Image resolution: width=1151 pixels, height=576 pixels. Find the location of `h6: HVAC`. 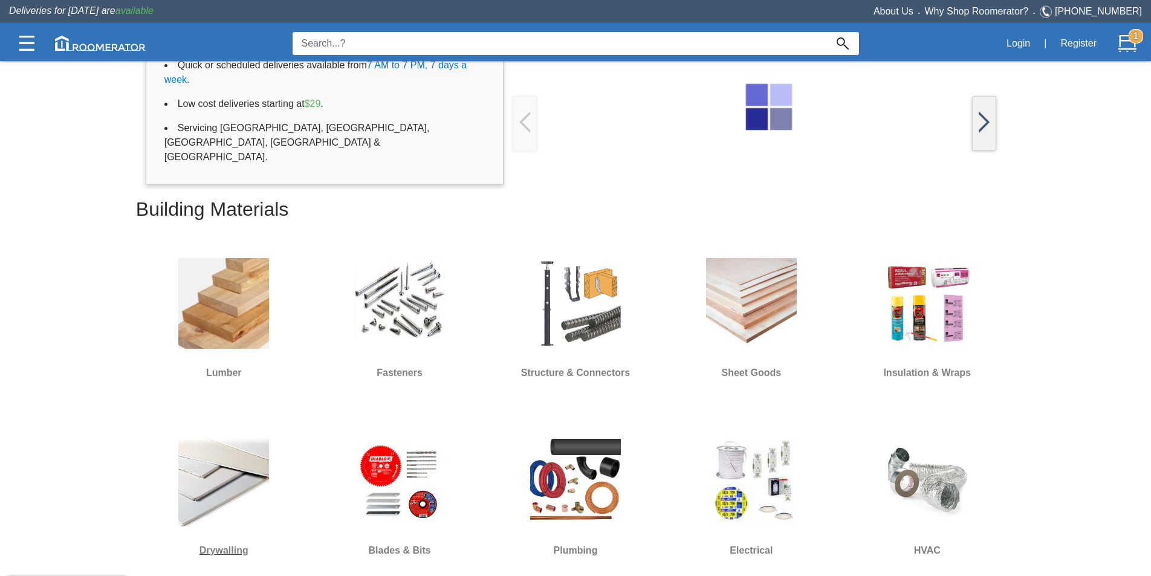

h6: HVAC is located at coordinates (928, 551).